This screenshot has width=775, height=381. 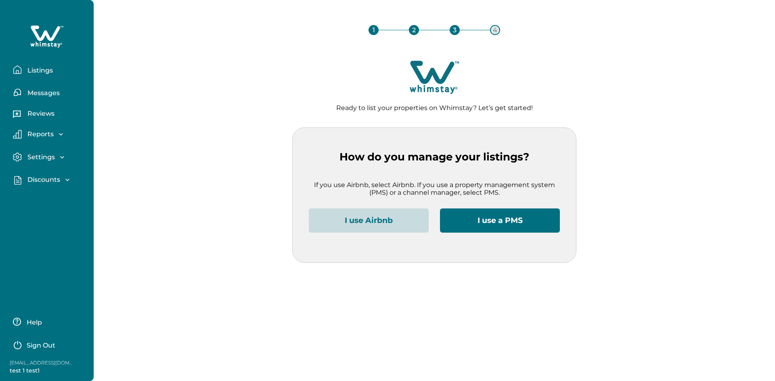 What do you see at coordinates (40, 157) in the screenshot?
I see `p: Settings` at bounding box center [40, 157].